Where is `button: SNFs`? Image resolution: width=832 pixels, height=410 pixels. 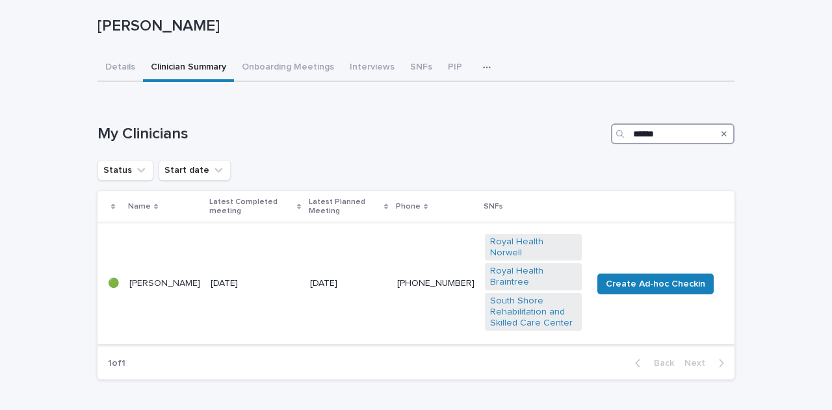
button: SNFs is located at coordinates (421, 68).